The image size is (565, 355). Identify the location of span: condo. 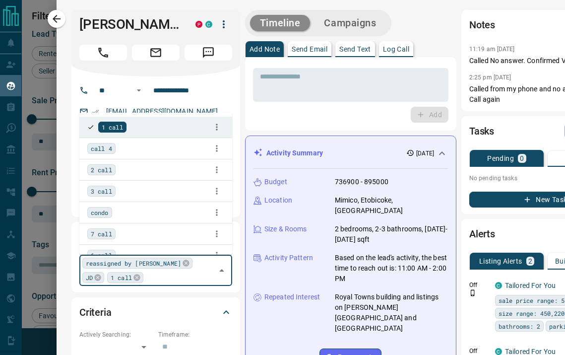
(100, 212).